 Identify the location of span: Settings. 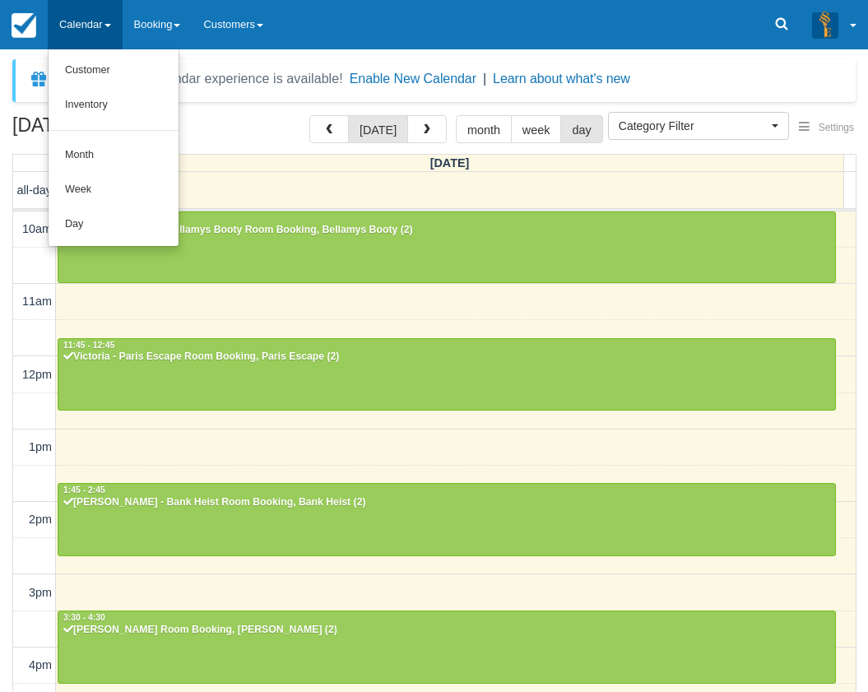
(836, 128).